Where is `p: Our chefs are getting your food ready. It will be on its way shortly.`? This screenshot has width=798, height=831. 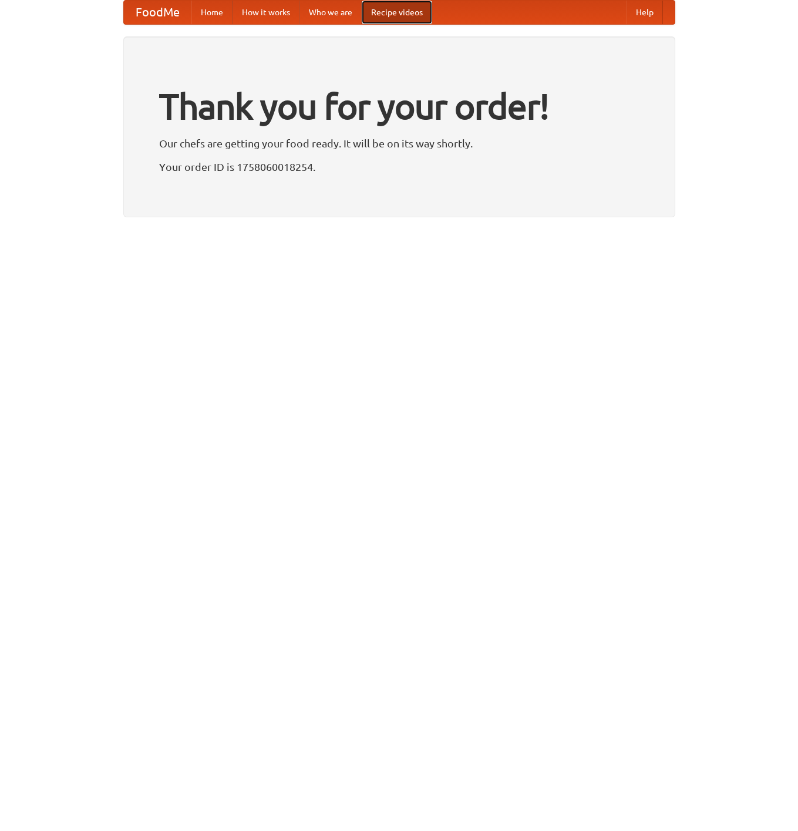 p: Our chefs are getting your food ready. It will be on its way shortly. is located at coordinates (399, 143).